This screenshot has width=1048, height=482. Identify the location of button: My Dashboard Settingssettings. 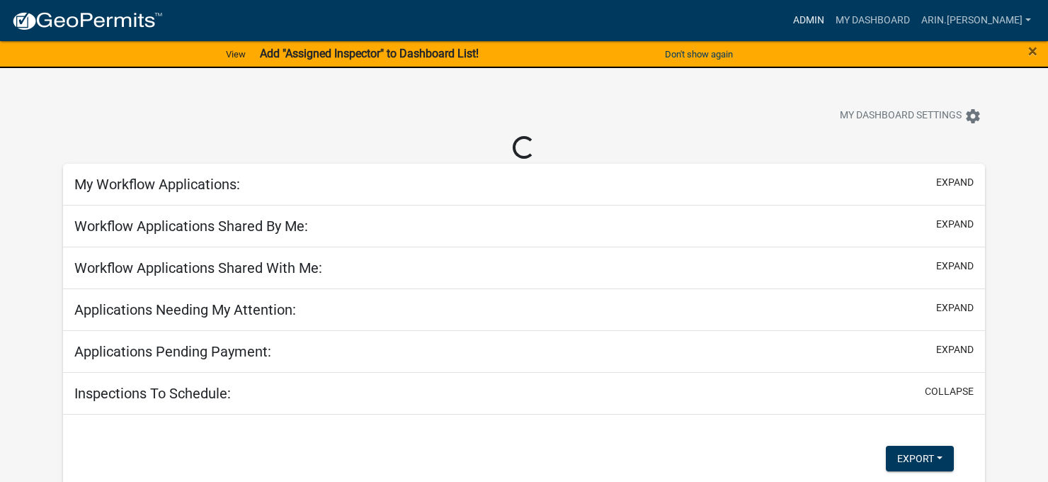
(911, 115).